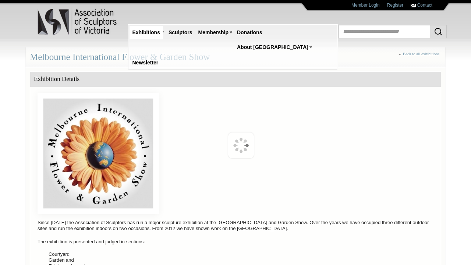 This screenshot has height=265, width=471. What do you see at coordinates (243, 254) in the screenshot?
I see `li: Courtyard` at bounding box center [243, 254].